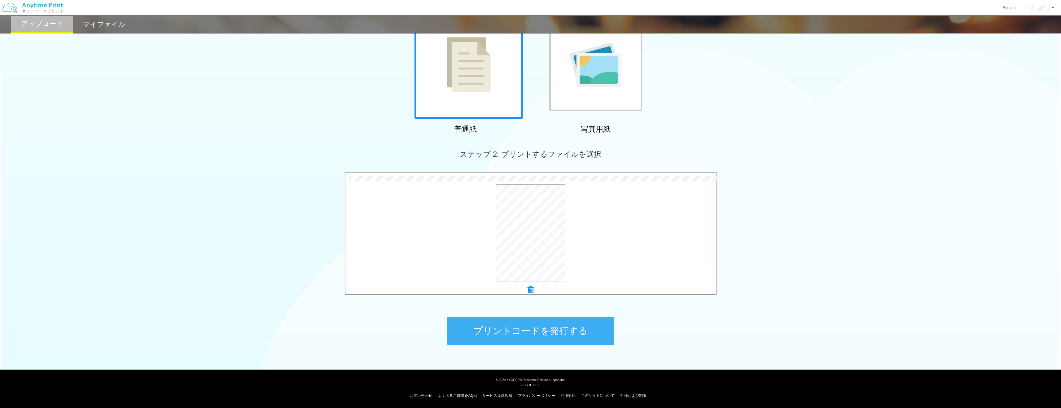  Describe the element at coordinates (469, 65) in the screenshot. I see `img: plain-paper.png` at that location.